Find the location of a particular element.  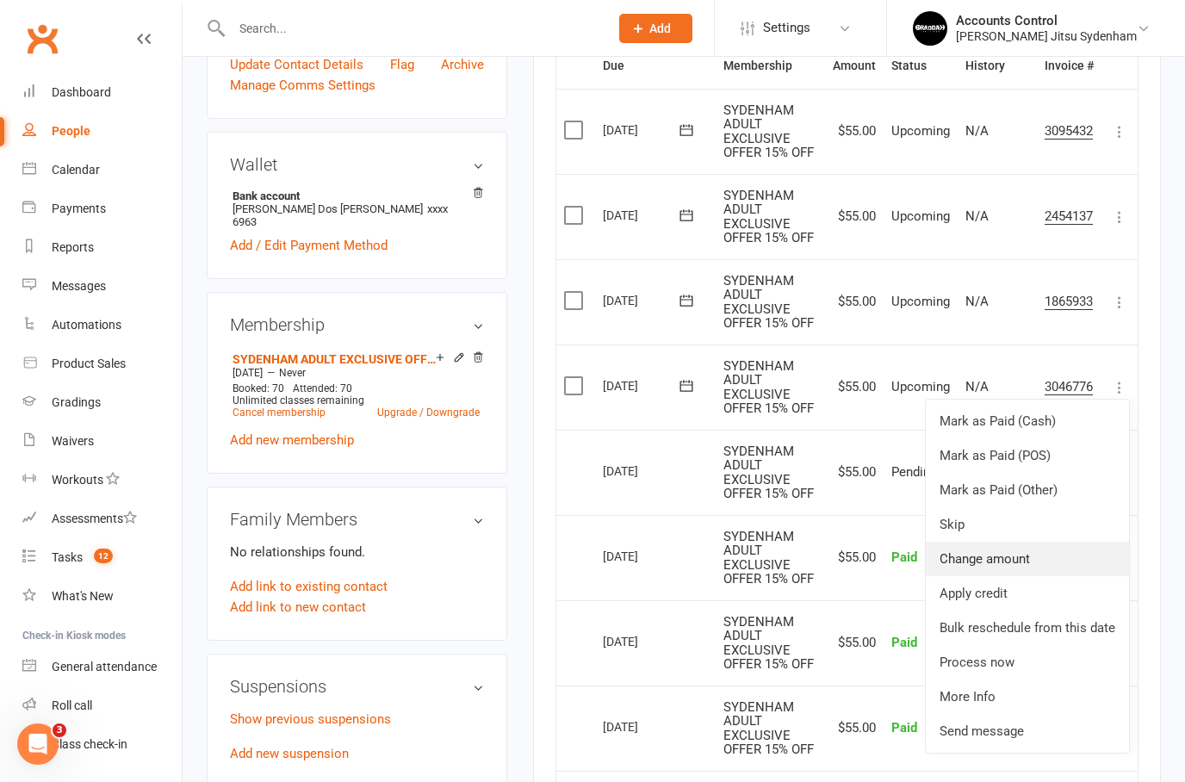

div: Messages is located at coordinates (78, 286).